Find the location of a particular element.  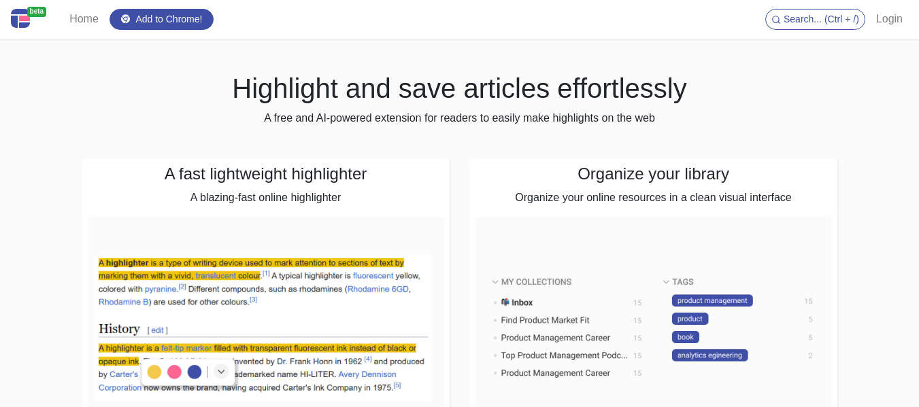

a: Home is located at coordinates (84, 19).